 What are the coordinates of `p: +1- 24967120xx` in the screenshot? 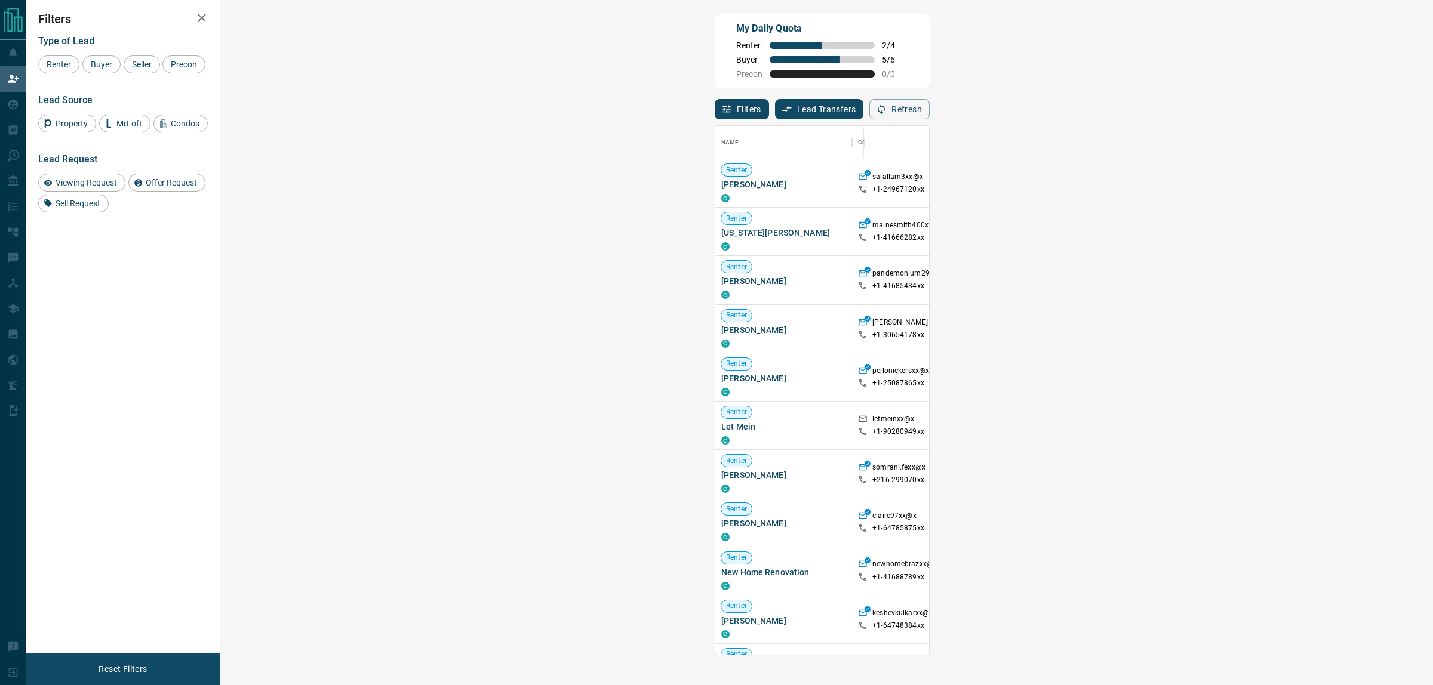 It's located at (898, 189).